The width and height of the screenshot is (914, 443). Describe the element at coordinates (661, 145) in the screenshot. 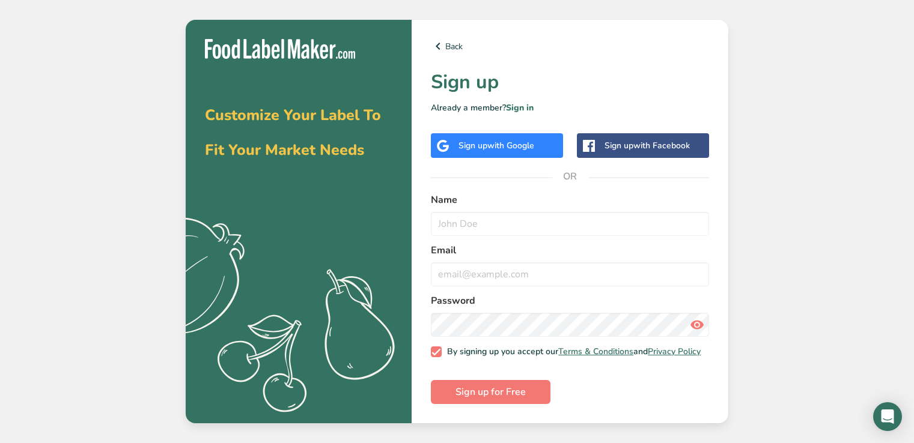

I see `span: with Facebook` at that location.